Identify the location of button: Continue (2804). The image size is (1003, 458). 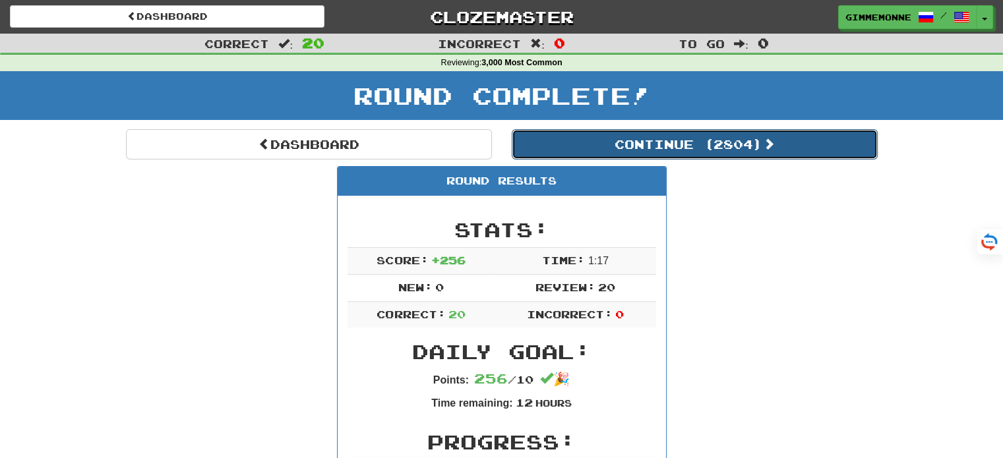
(694, 144).